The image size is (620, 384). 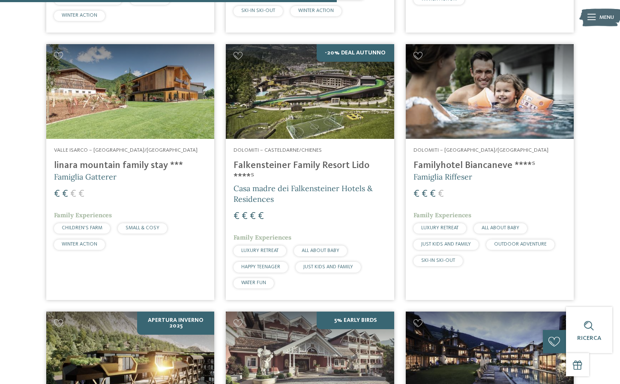 I want to click on span: WATER FUN, so click(x=254, y=283).